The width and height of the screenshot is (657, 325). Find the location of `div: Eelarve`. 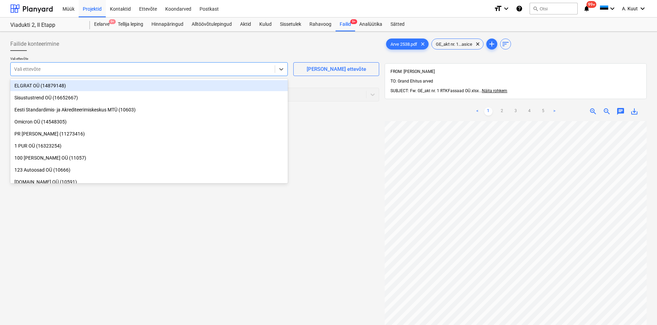

div: Eelarve is located at coordinates (102, 24).